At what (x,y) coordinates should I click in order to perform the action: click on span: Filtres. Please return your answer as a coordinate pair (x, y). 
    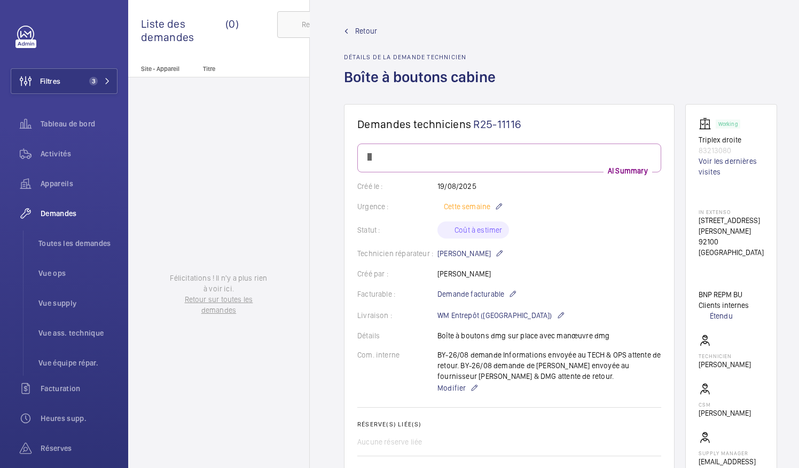
    Looking at the image, I should click on (50, 81).